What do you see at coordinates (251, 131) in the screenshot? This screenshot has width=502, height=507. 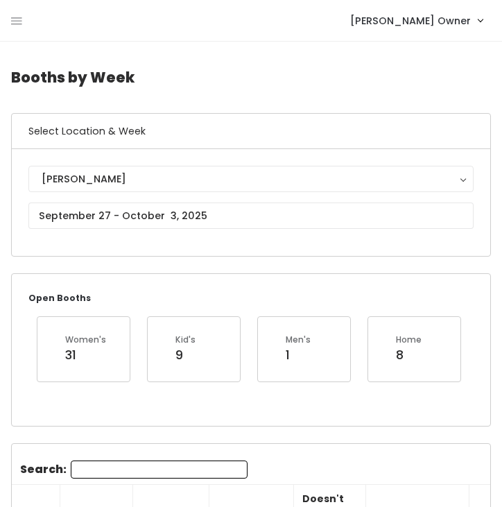 I see `h6: Select Location & Week` at bounding box center [251, 131].